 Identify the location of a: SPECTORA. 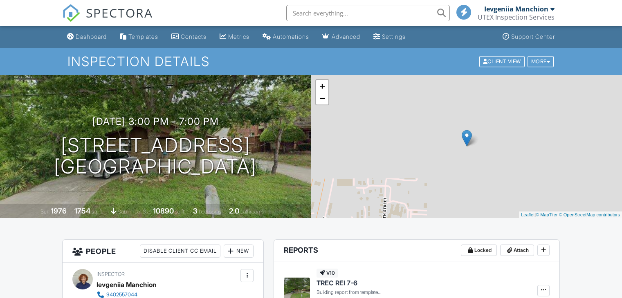
(108, 20).